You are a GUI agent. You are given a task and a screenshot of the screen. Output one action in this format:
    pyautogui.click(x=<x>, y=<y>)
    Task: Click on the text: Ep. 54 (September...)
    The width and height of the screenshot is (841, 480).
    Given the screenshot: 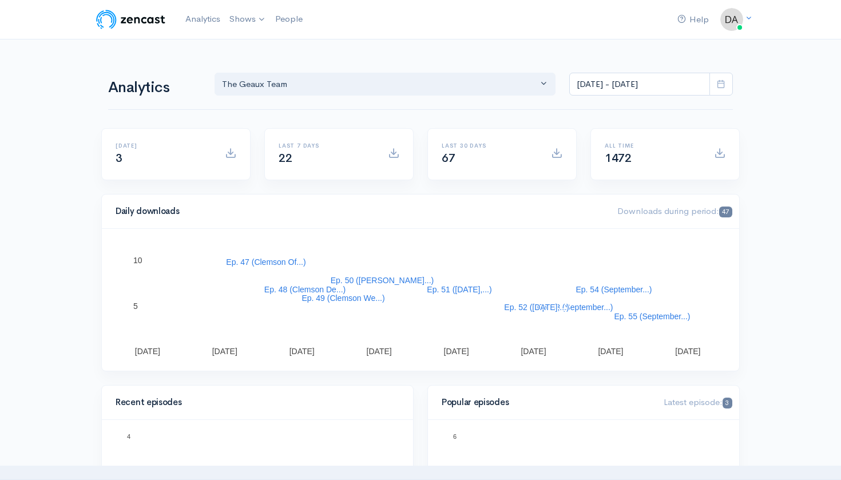 What is the action you would take?
    pyautogui.click(x=613, y=289)
    